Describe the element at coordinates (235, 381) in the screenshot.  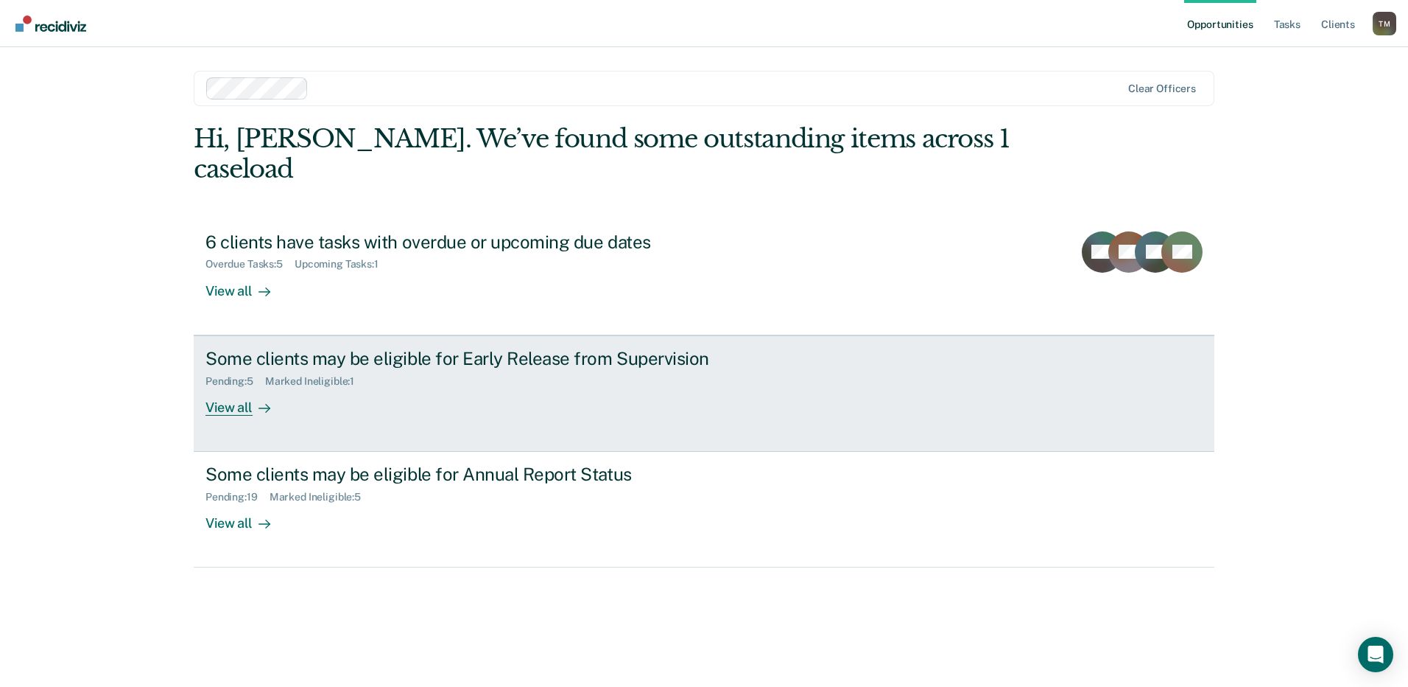
I see `div: Pending : 5` at that location.